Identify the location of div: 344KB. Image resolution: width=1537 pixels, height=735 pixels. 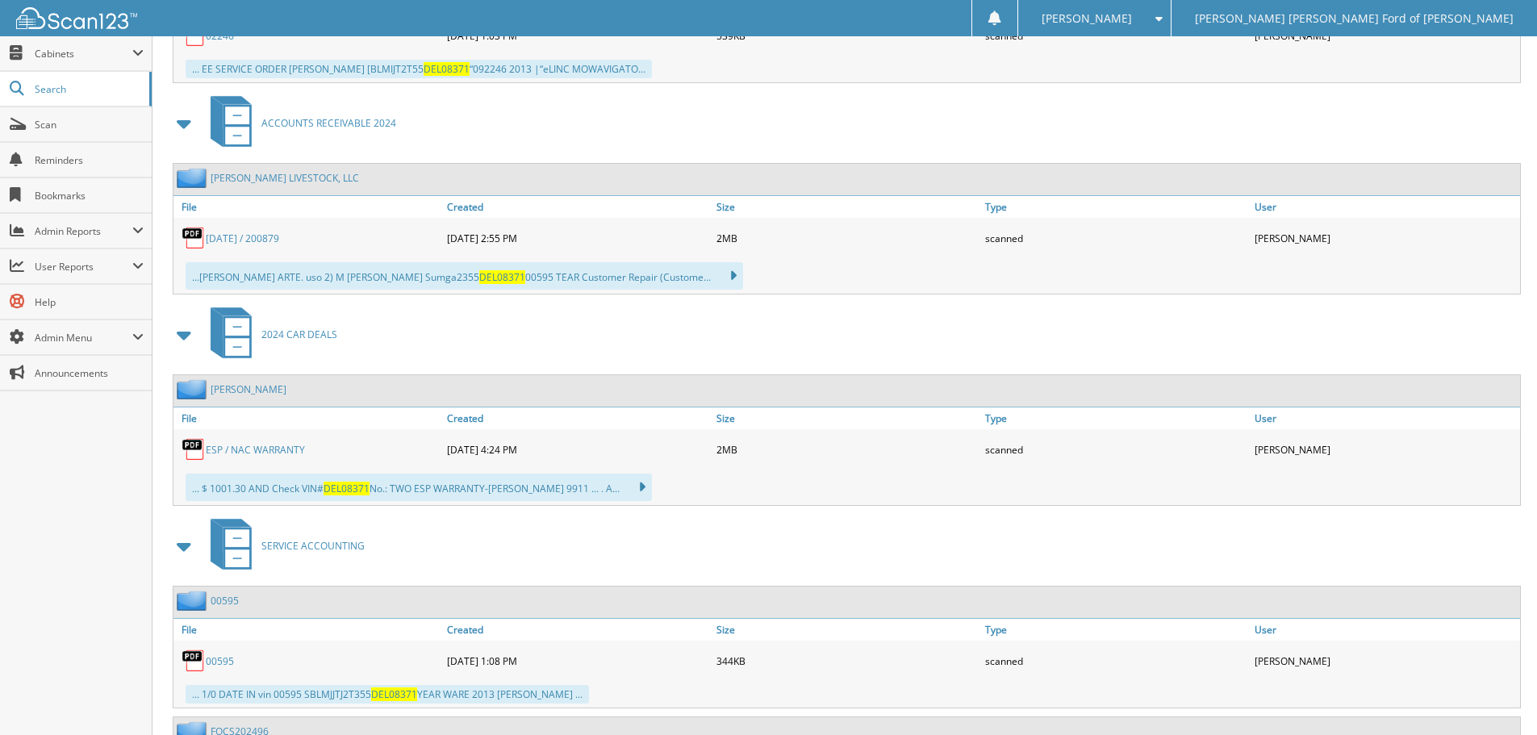
(847, 661).